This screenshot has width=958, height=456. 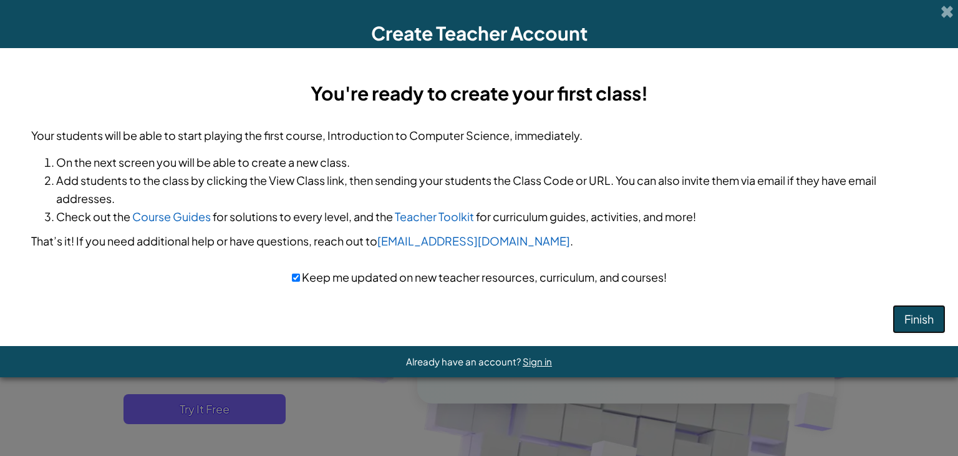 I want to click on li: On the next screen you will be able to create a new class., so click(x=492, y=162).